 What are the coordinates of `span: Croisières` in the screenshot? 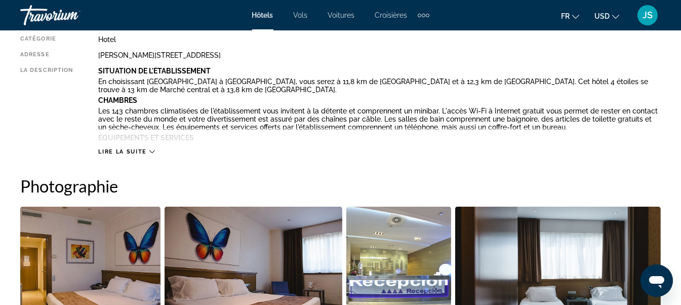 It's located at (391, 15).